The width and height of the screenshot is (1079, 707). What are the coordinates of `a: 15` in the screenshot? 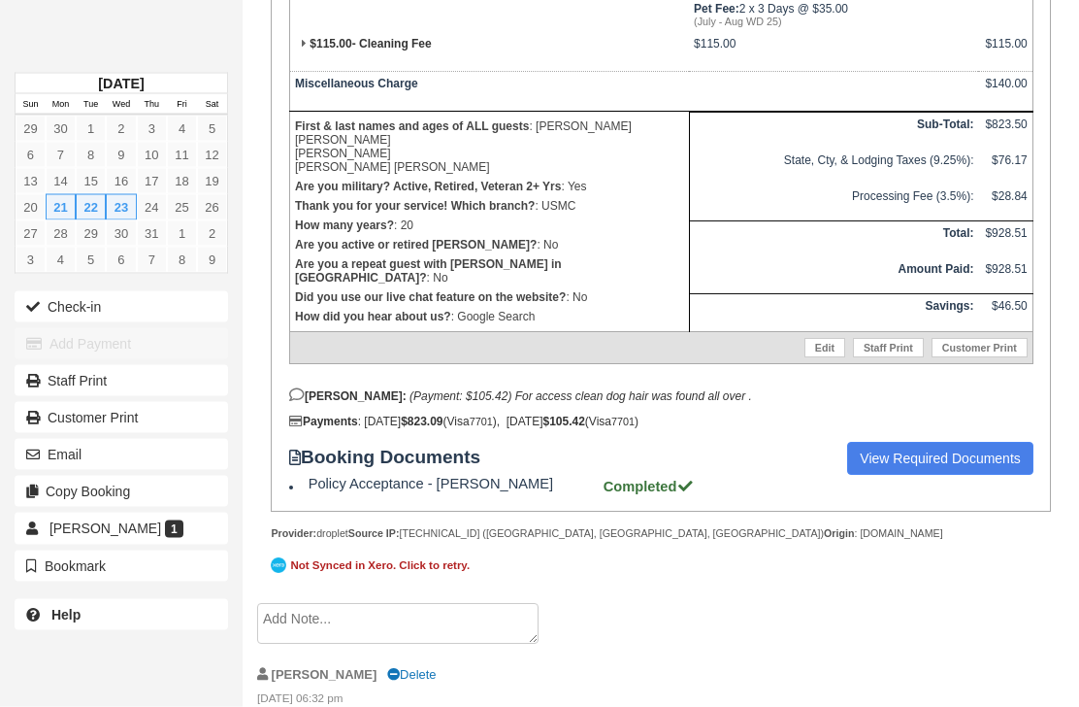 It's located at (90, 181).